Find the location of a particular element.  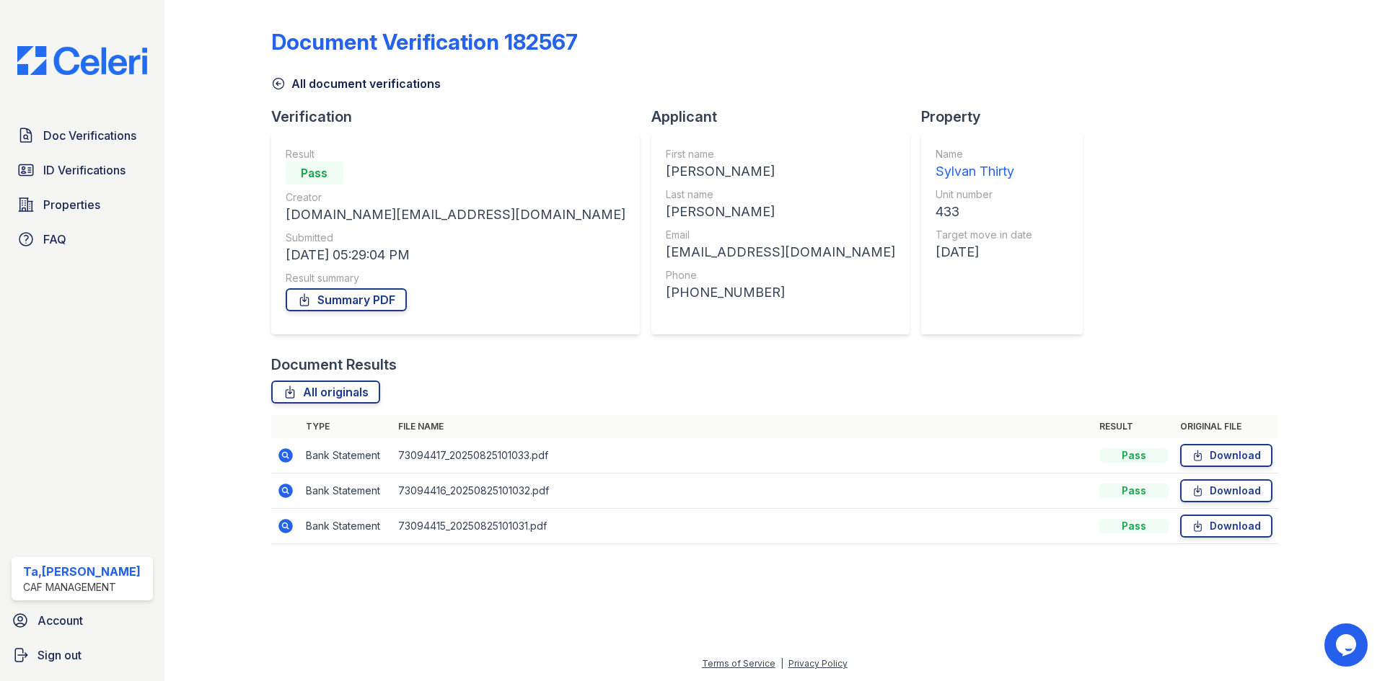

div: Result is located at coordinates (455, 154).